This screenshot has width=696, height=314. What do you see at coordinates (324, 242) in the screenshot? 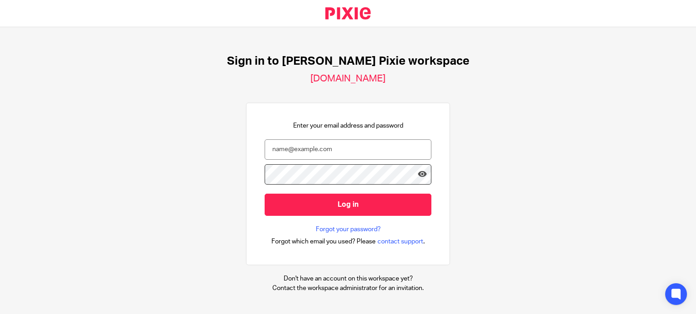
I see `span: Forgot which email you used? Please` at bounding box center [324, 242].